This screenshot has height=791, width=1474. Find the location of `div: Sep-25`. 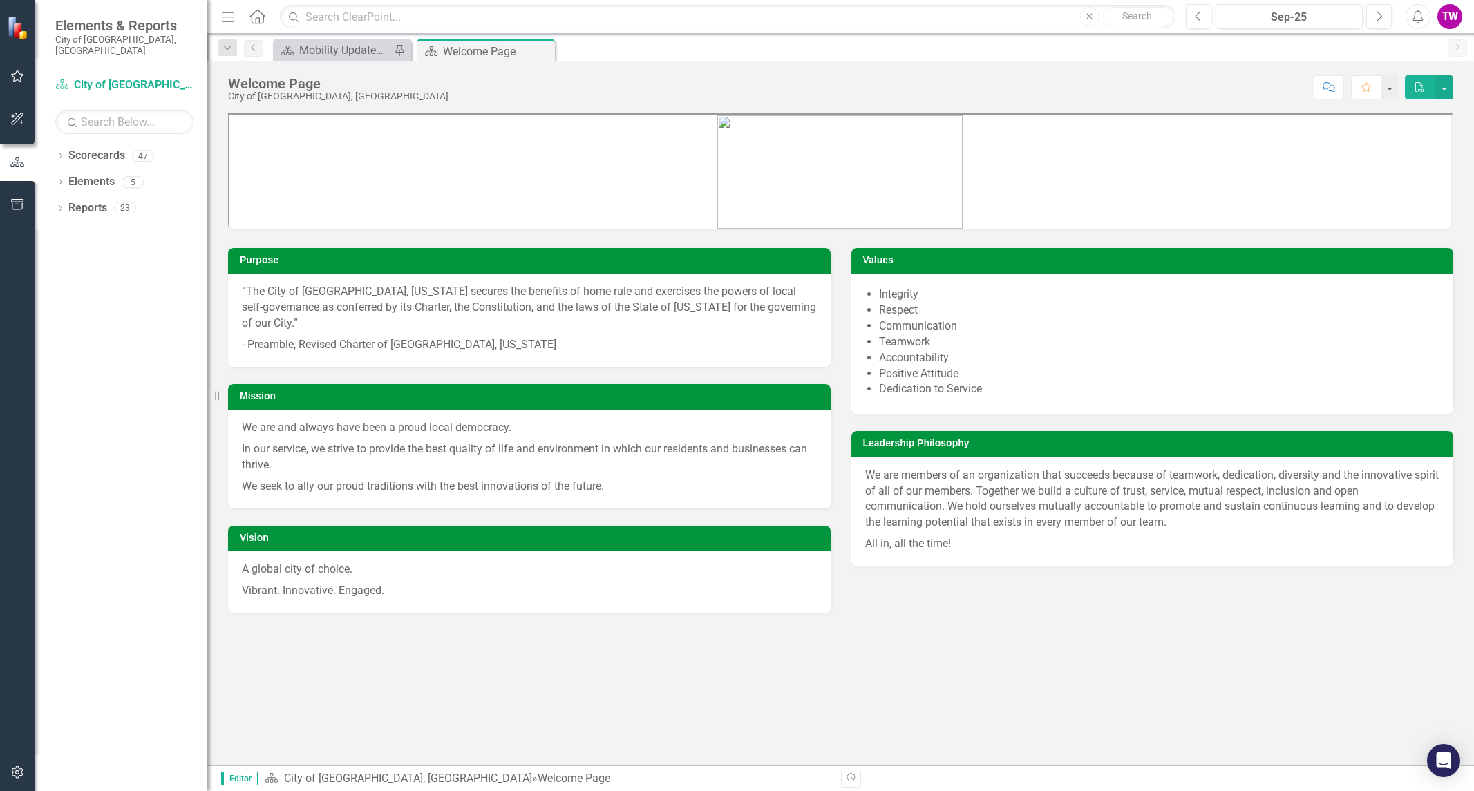

div: Sep-25 is located at coordinates (1288, 17).